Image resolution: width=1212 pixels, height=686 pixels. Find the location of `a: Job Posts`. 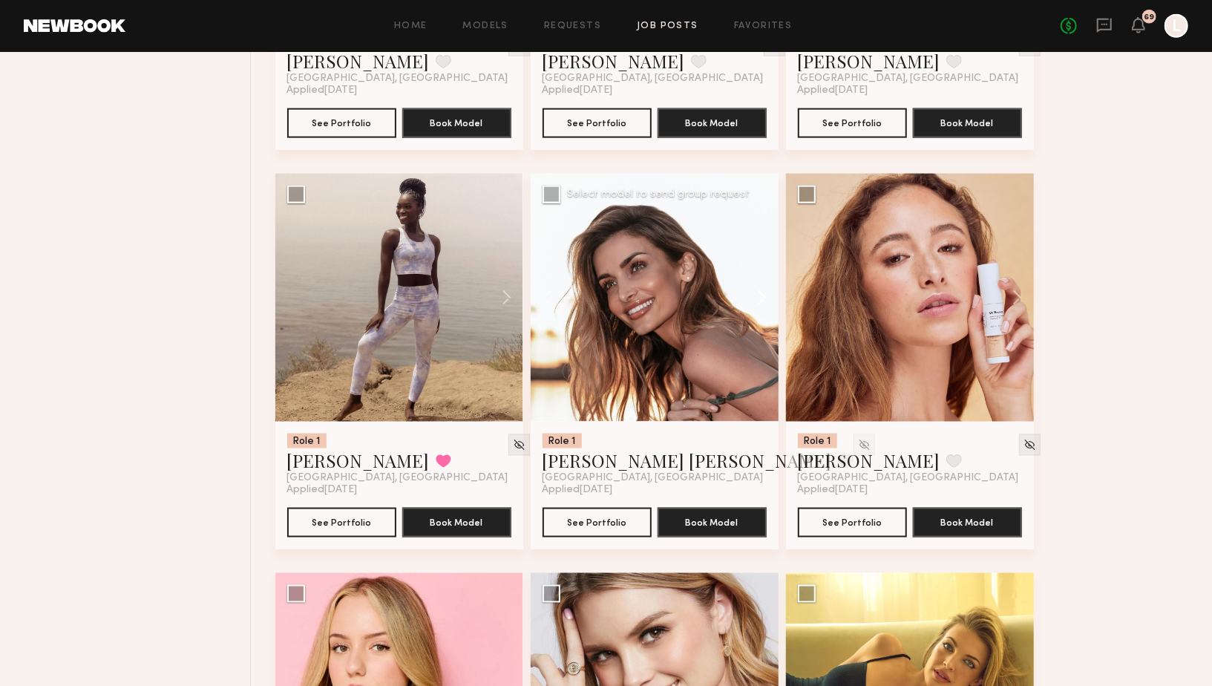

a: Job Posts is located at coordinates (667, 26).